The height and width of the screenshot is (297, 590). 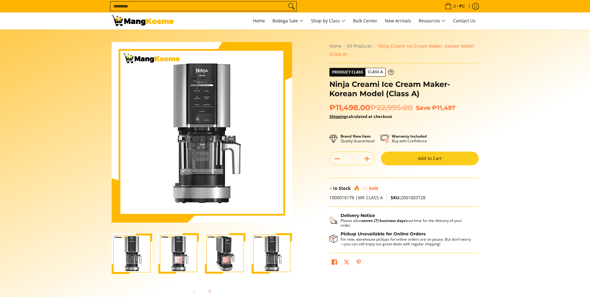 I want to click on a: Share on Facebook, so click(x=334, y=263).